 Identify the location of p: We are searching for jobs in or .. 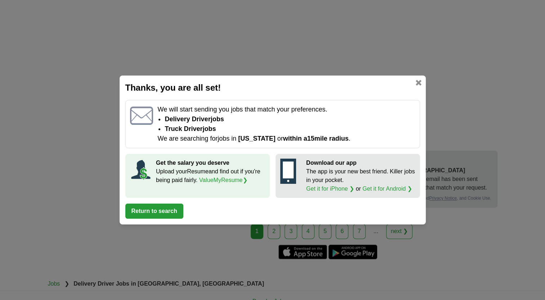
(286, 139).